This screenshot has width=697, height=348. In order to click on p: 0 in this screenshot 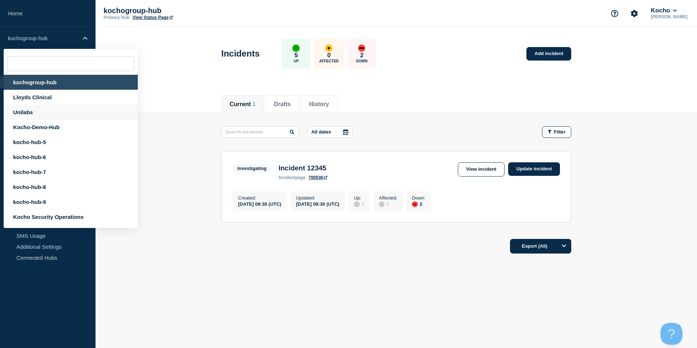, I will do `click(329, 55)`.